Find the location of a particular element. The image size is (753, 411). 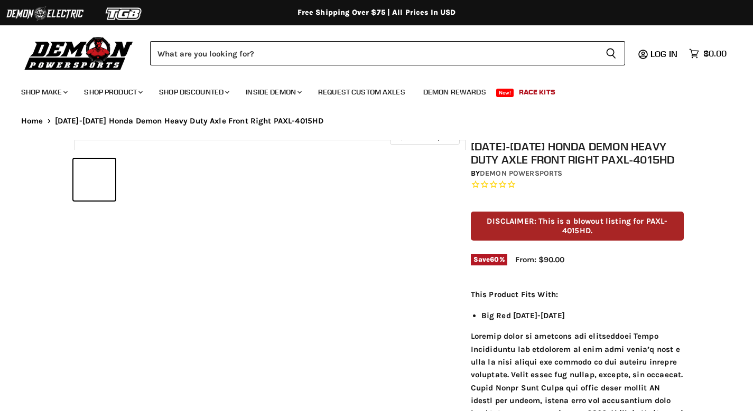

span: 60 is located at coordinates (494, 259).